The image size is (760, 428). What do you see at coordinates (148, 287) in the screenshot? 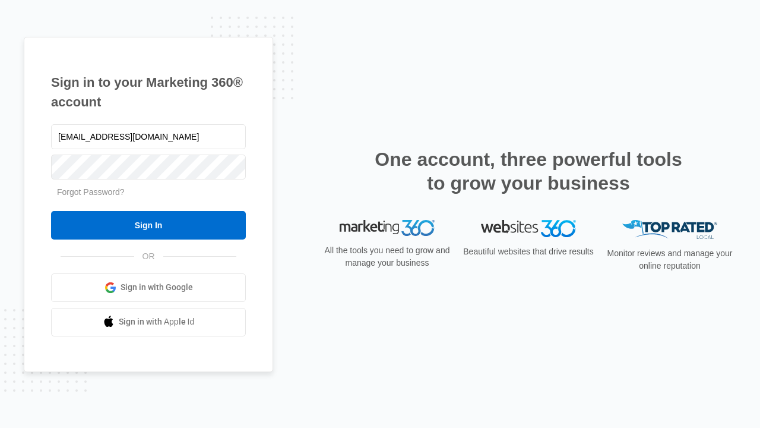
I see `a: Sign in with Google` at bounding box center [148, 287].